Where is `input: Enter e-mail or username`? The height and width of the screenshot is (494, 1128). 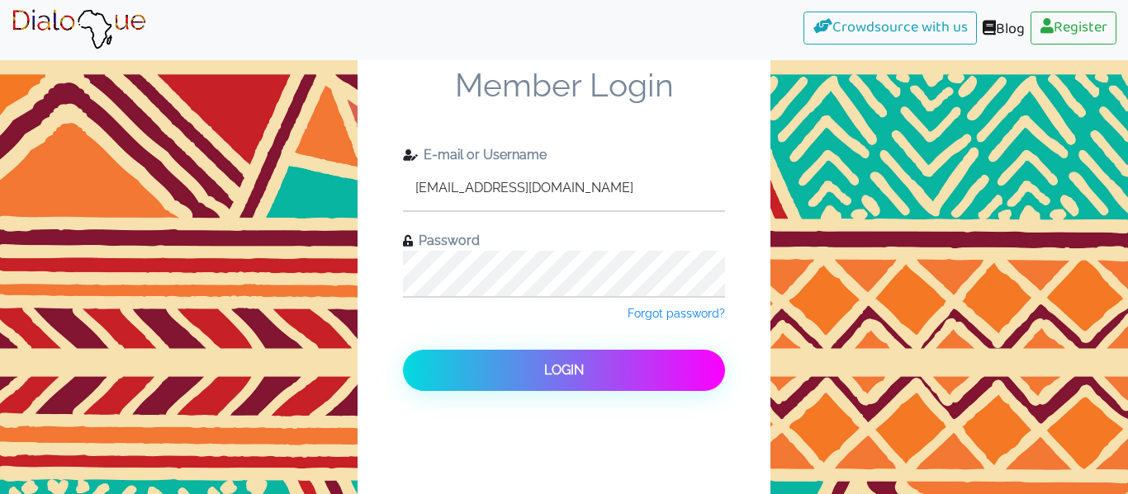 input: Enter e-mail or username is located at coordinates (564, 187).